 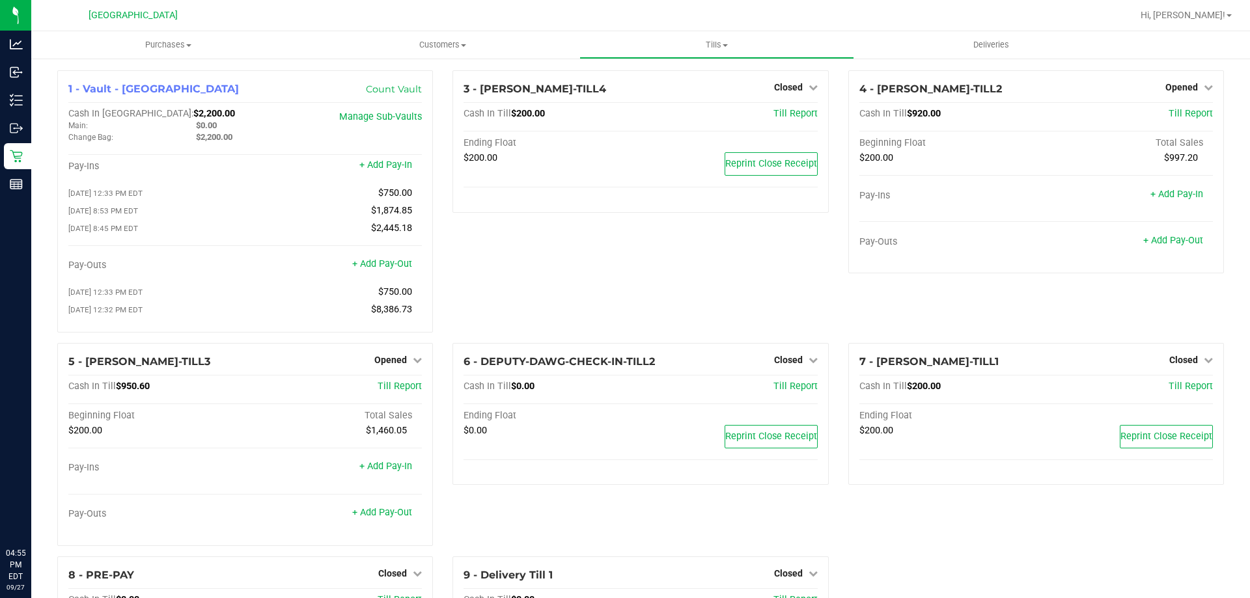 I want to click on div: Beginning Float, so click(x=948, y=143).